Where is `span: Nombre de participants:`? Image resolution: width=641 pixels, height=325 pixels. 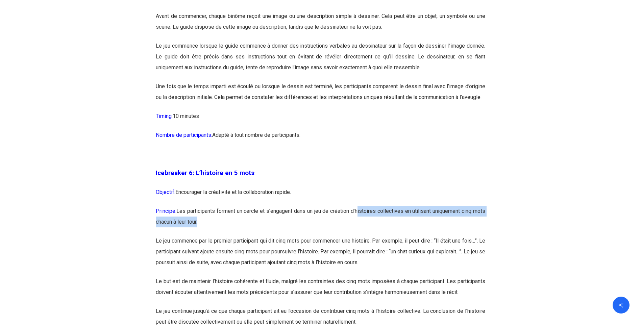 span: Nombre de participants: is located at coordinates (184, 135).